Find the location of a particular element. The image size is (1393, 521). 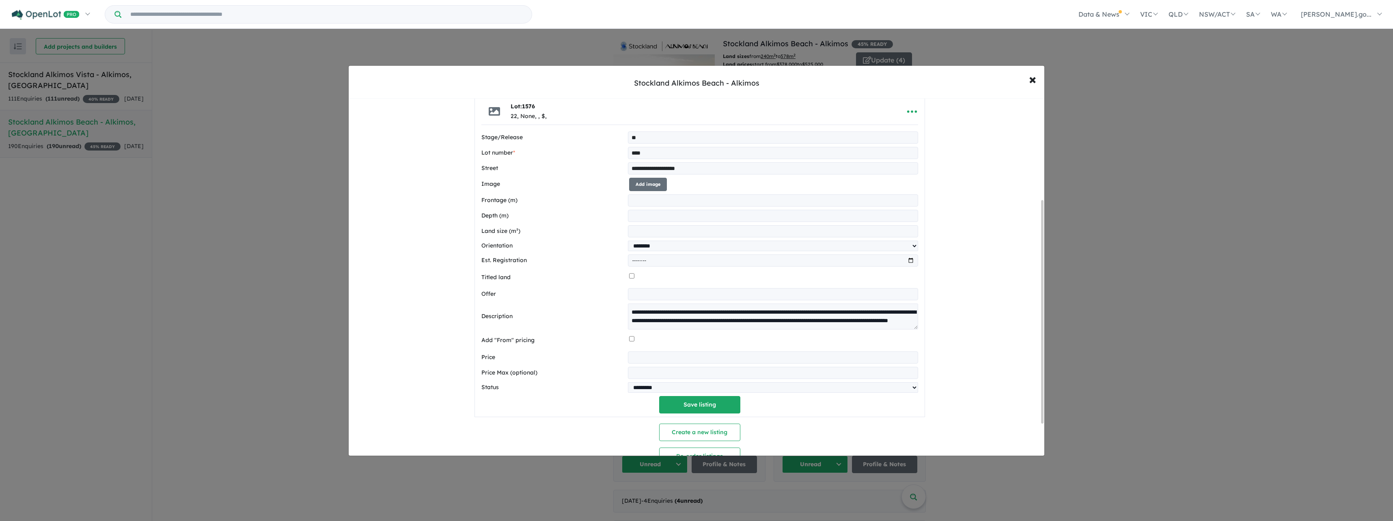

label: Image is located at coordinates (554, 184).